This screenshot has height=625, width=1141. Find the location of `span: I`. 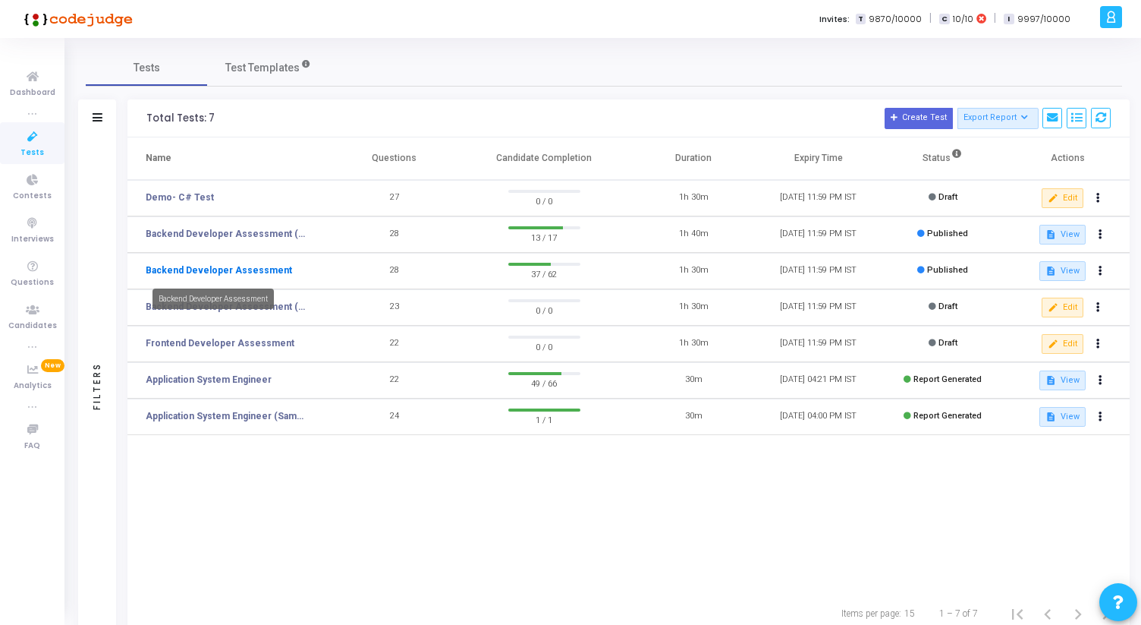

span: I is located at coordinates (1009, 19).